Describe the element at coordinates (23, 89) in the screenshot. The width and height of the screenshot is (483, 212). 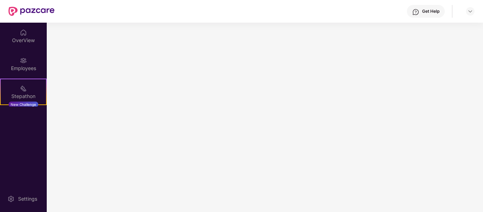
I see `img: svg+xml;base64,PHN2ZyB4bWxucz0iaHR0cDovL3d3dy53My5vcmcvMjAwMC9zdmciIHdpZHRoPSIyMSIgaGVpZ2h0PSIyMC...` at that location.